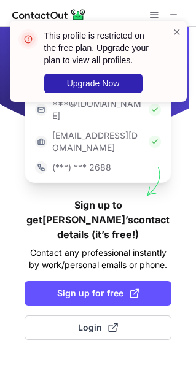 The image size is (196, 392). What do you see at coordinates (98, 328) in the screenshot?
I see `span: Login` at bounding box center [98, 328].